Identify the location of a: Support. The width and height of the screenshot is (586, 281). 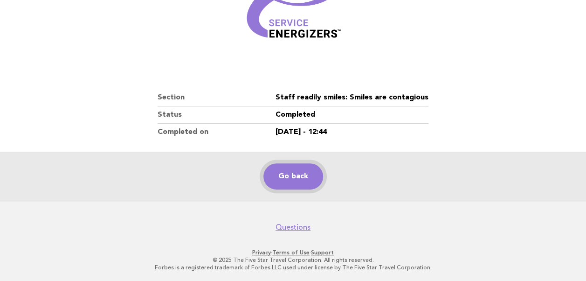
(322, 252).